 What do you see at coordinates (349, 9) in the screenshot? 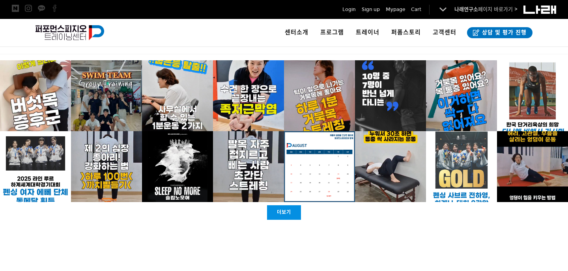
I see `a: Login` at bounding box center [349, 9].